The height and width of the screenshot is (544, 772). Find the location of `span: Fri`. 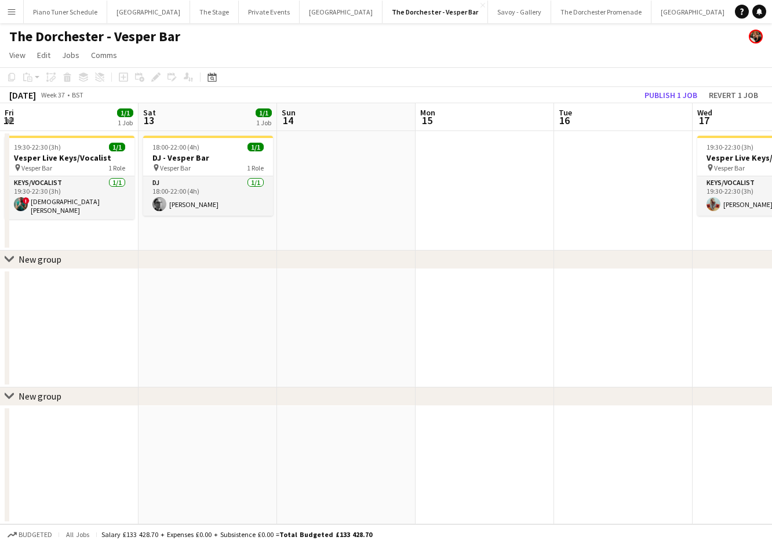

span: Fri is located at coordinates (9, 112).